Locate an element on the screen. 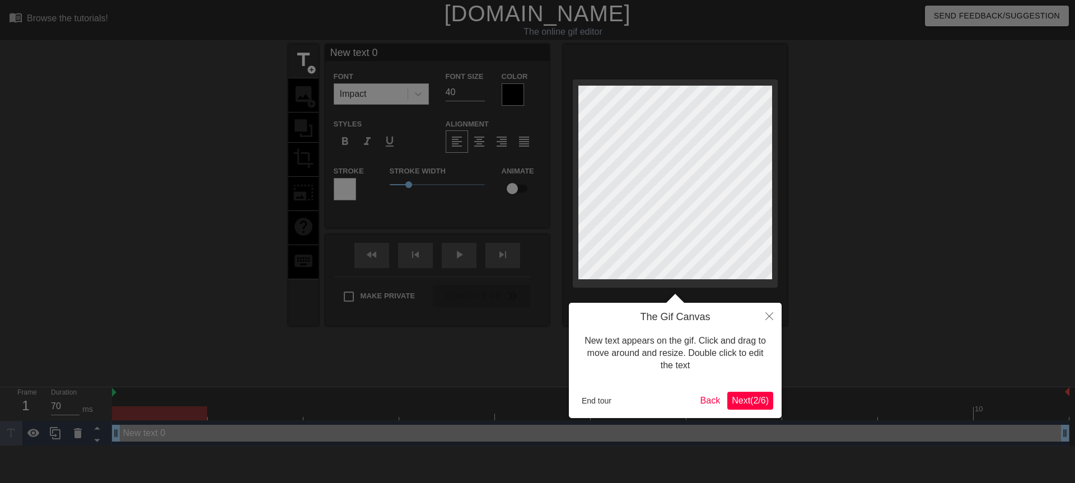 The width and height of the screenshot is (1075, 483). button: End tour is located at coordinates (596, 401).